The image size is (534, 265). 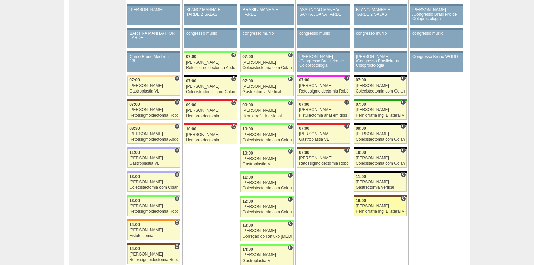 I want to click on span: 10:00, so click(x=248, y=153).